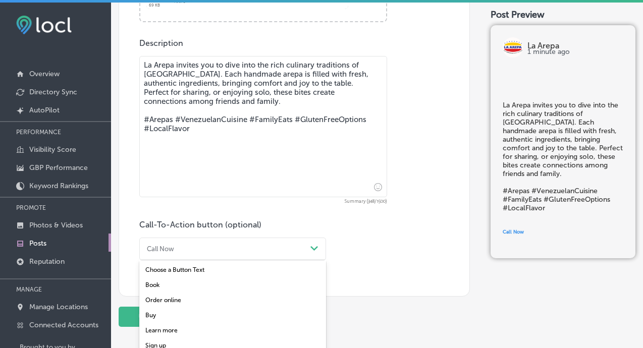 This screenshot has width=643, height=348. Describe the element at coordinates (200, 224) in the screenshot. I see `label: Call-To-Action button (optional)` at that location.